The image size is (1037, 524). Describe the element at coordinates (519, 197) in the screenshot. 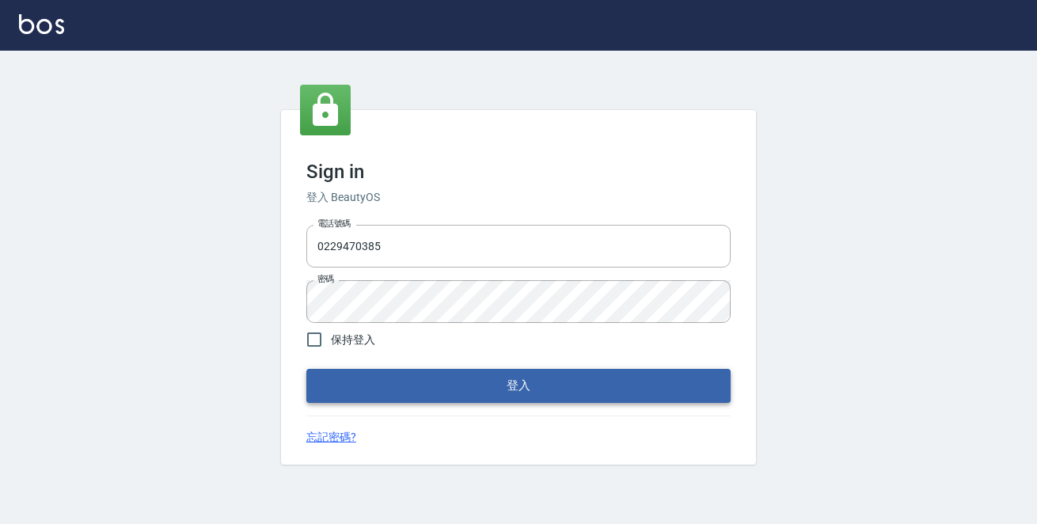

I see `h6: 登入 BeautyOS` at that location.